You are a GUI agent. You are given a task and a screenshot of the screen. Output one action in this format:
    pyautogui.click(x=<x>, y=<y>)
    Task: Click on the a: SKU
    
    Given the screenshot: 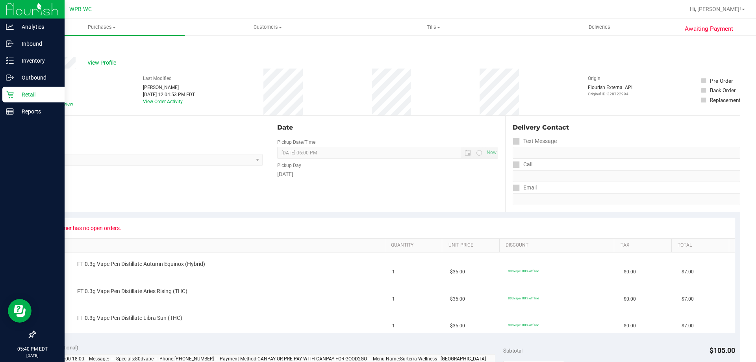 What is the action you would take?
    pyautogui.click(x=214, y=245)
    